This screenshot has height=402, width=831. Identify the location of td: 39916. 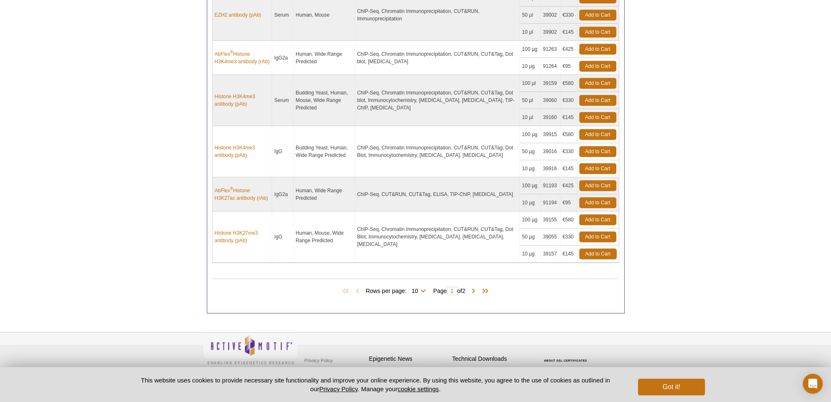
(551, 169).